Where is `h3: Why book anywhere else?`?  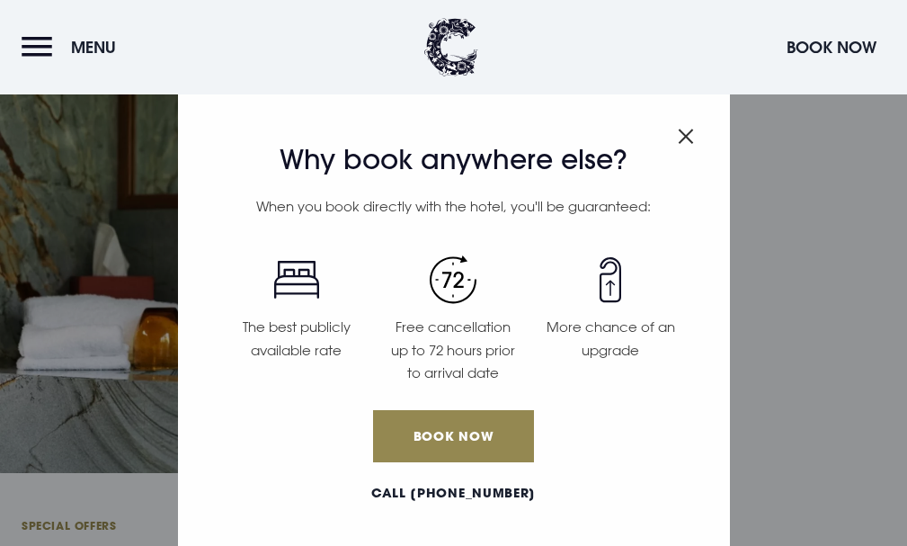
h3: Why book anywhere else? is located at coordinates (454, 160).